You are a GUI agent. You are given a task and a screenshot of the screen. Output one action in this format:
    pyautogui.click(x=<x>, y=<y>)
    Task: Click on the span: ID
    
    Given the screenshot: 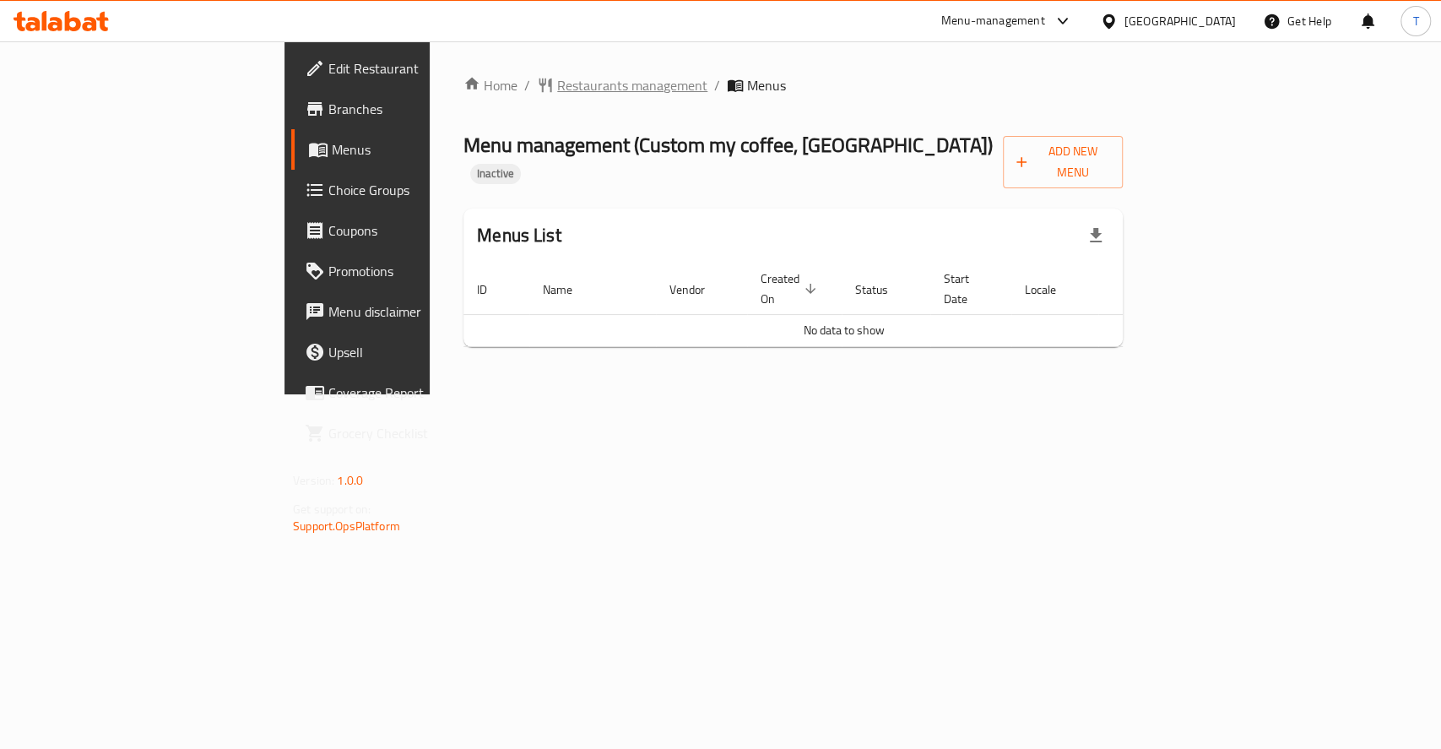 What is the action you would take?
    pyautogui.click(x=493, y=289)
    